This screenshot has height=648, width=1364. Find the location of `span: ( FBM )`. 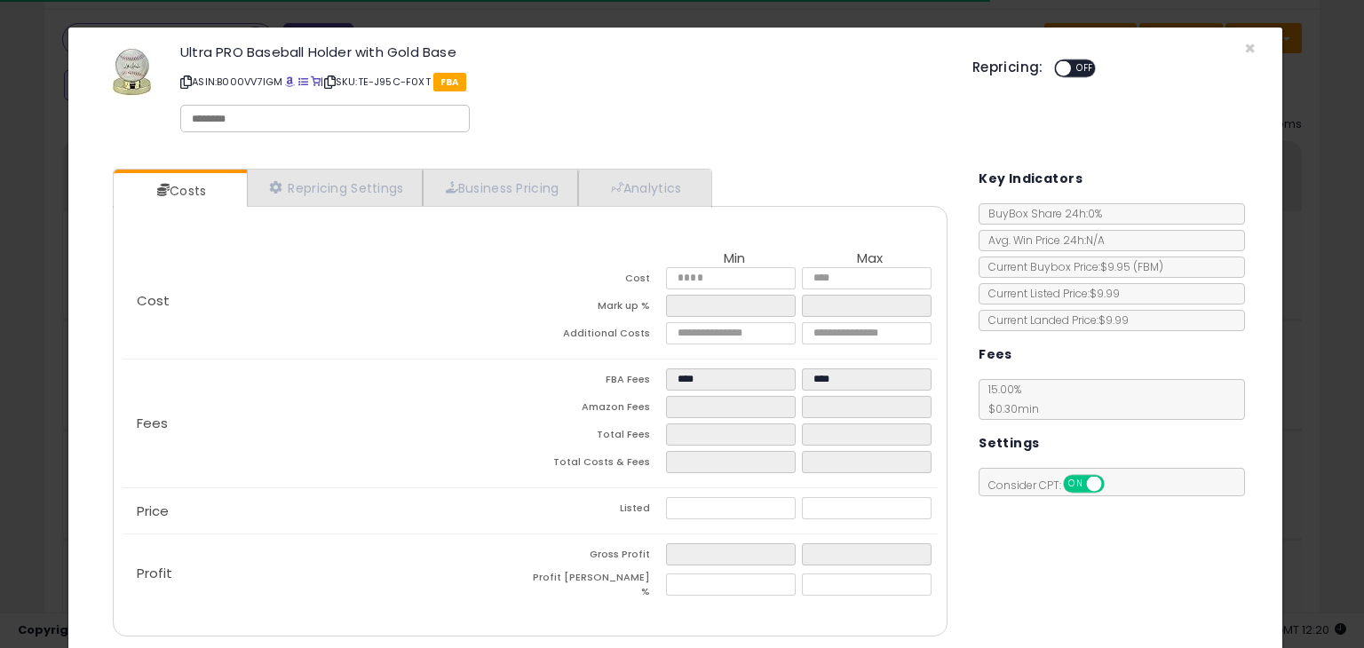

span: ( FBM ) is located at coordinates (1148, 266).